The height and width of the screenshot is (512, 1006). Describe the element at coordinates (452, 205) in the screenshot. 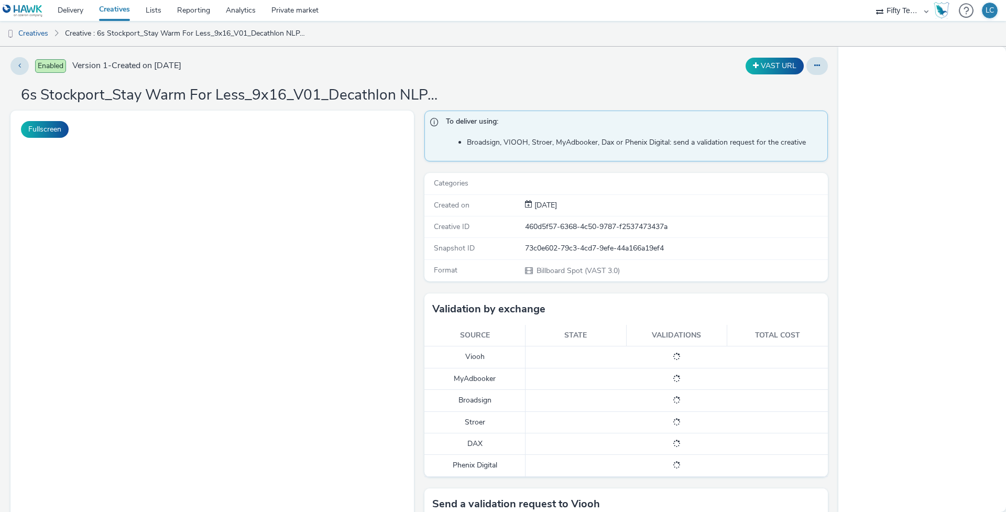

I see `span: Created on` at that location.